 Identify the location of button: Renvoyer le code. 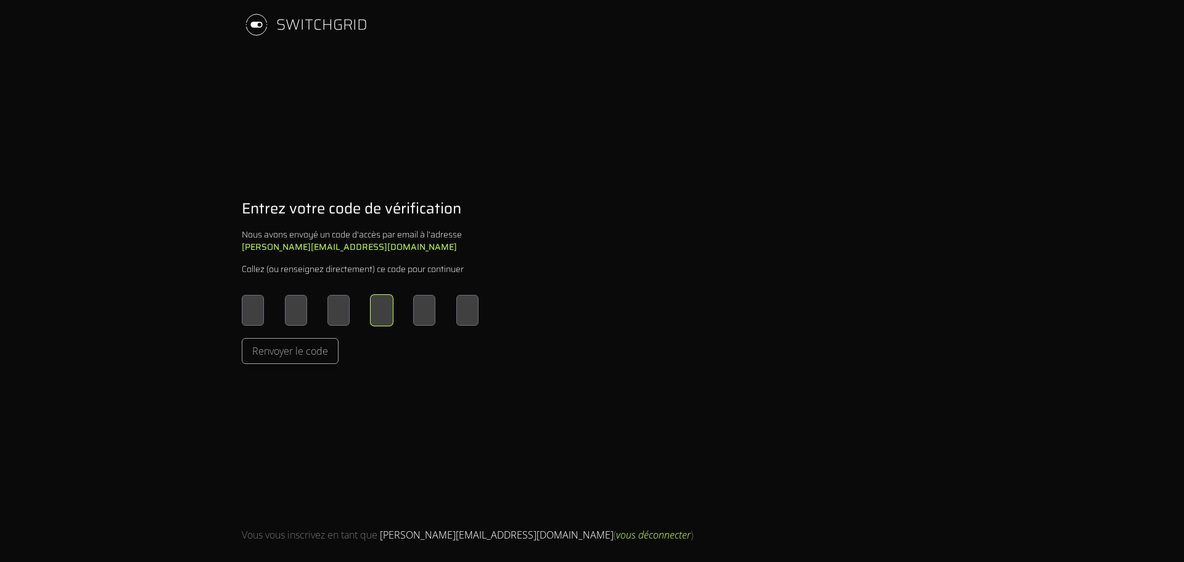
(290, 351).